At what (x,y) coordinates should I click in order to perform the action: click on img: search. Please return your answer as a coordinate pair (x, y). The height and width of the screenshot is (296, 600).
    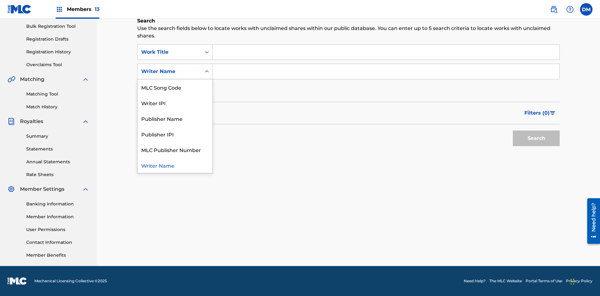
    Looking at the image, I should click on (553, 9).